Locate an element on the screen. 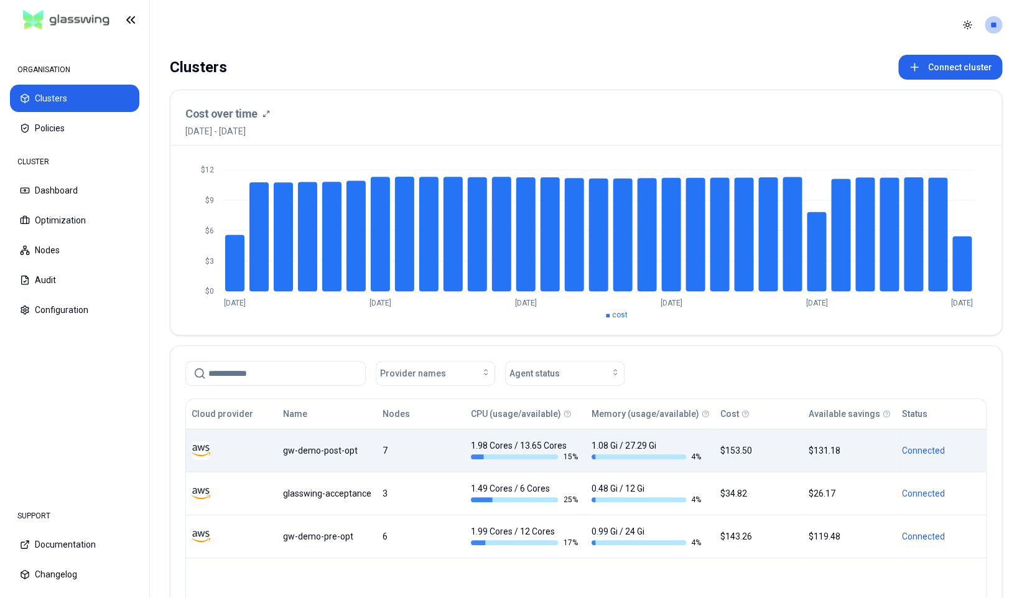 The width and height of the screenshot is (1022, 598). div: 1.99 Cores / 12 Cores is located at coordinates (526, 536).